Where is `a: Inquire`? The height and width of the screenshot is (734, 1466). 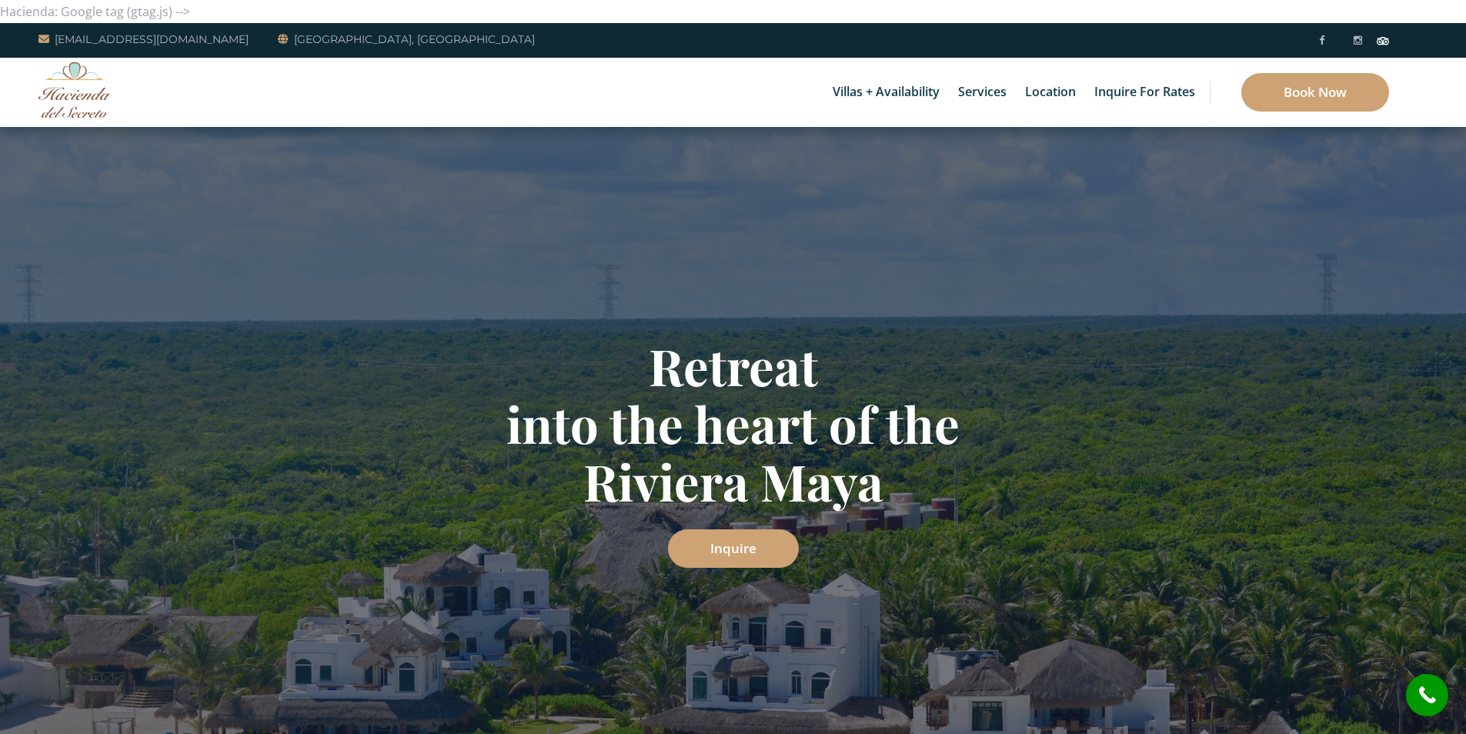
a: Inquire is located at coordinates (733, 549).